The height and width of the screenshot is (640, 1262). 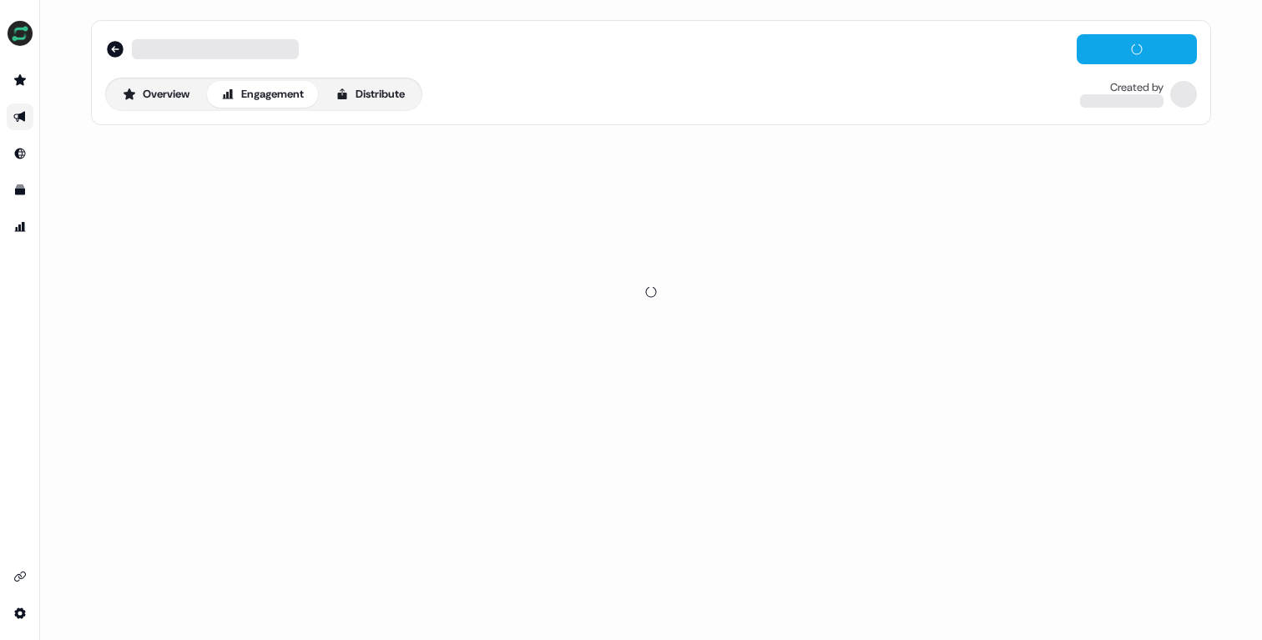 What do you see at coordinates (1137, 88) in the screenshot?
I see `div: Created by` at bounding box center [1137, 88].